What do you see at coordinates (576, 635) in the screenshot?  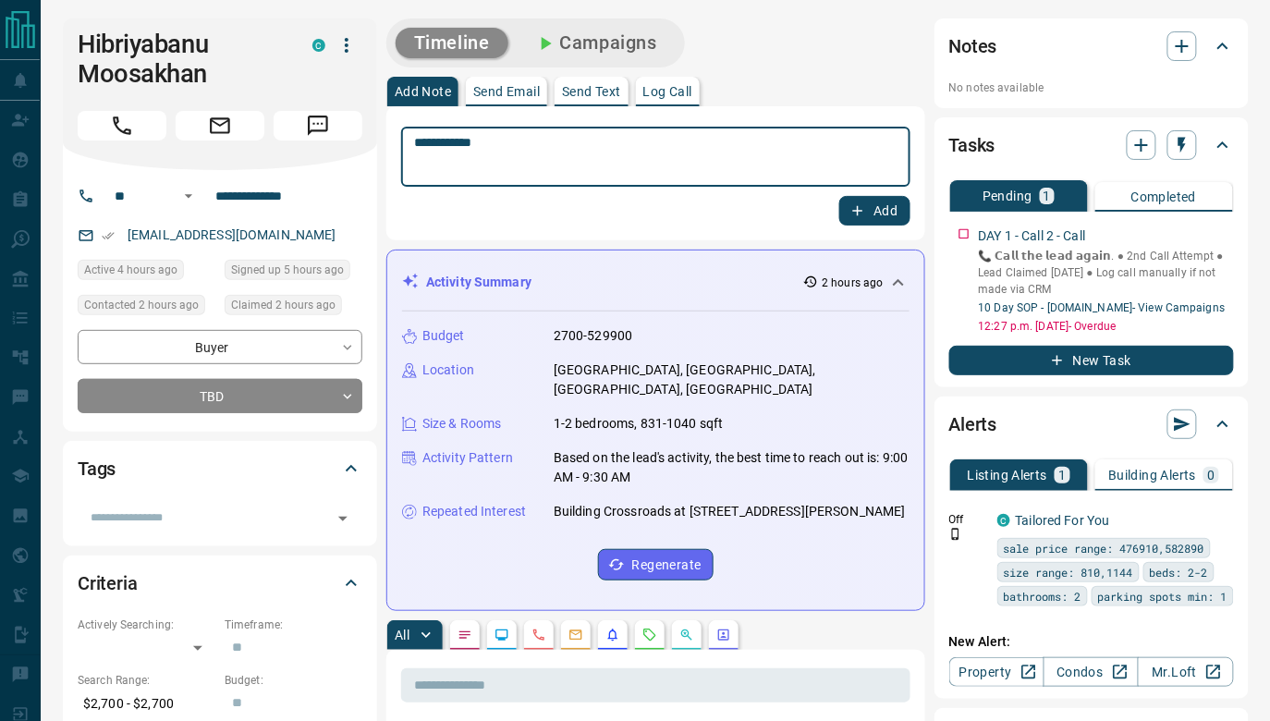 I see `svg: Emails` at bounding box center [576, 635].